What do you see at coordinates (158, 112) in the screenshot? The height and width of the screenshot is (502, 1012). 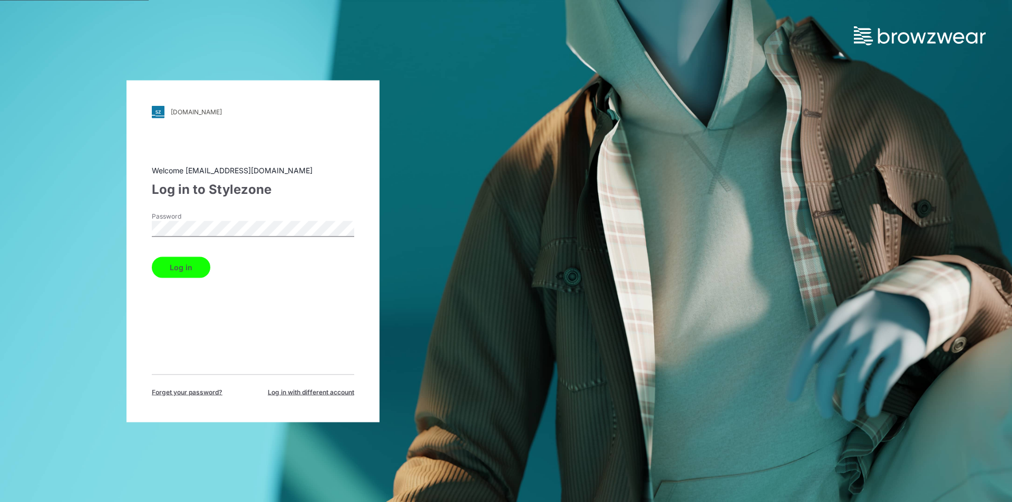 I see `img: svg+xml;base64,PHN2ZyB3aWR0aD0iMjgiIGhlaWdodD0iMjgiIHZpZXdCb3g9IjAgMCAyOCAyOCIgZmlsbD0ibm9uZSIgeG...` at bounding box center [158, 112].